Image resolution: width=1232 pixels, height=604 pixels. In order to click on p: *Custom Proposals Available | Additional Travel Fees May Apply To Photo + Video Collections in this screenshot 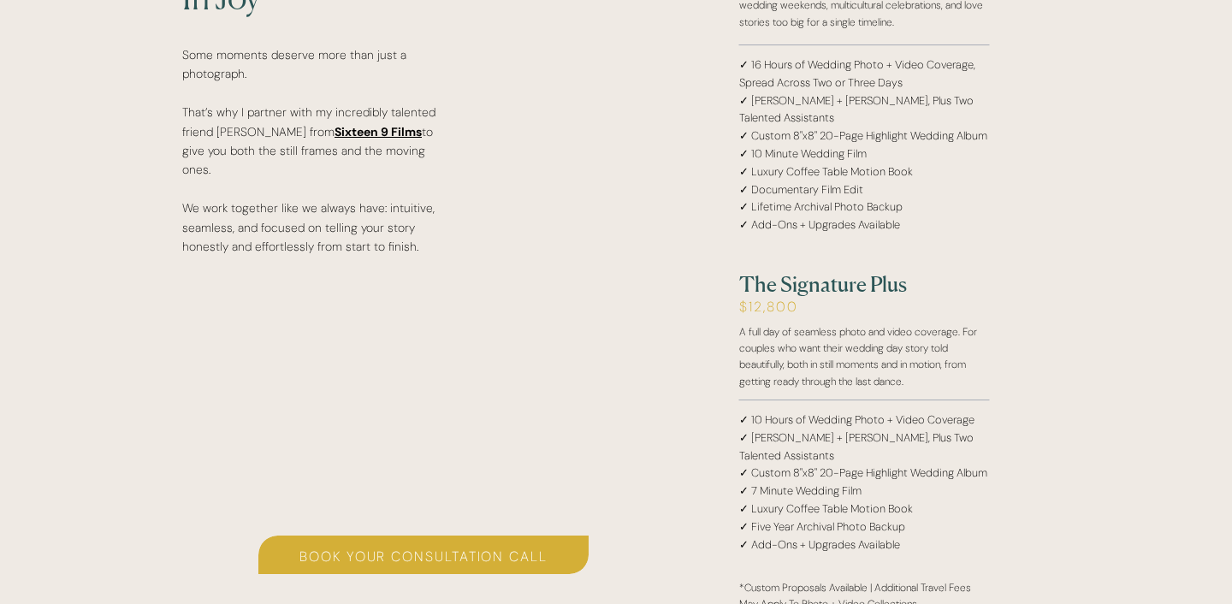, I will do `click(864, 591)`.